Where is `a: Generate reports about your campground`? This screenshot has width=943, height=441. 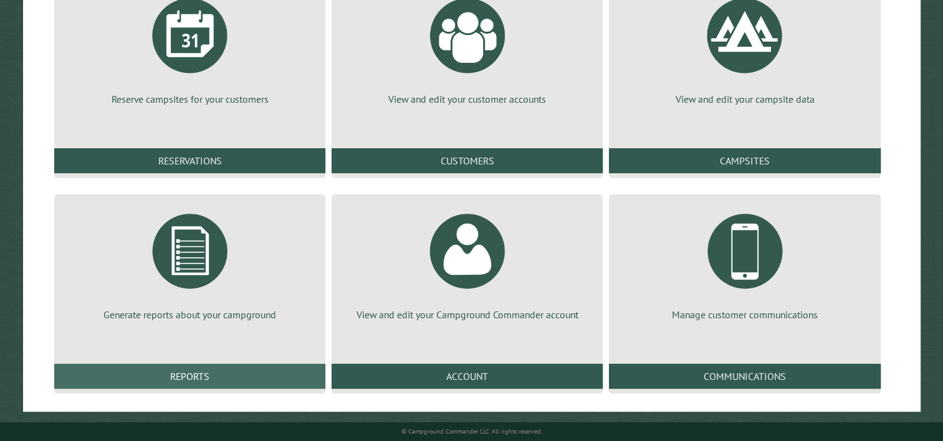
a: Generate reports about your campground is located at coordinates (189, 263).